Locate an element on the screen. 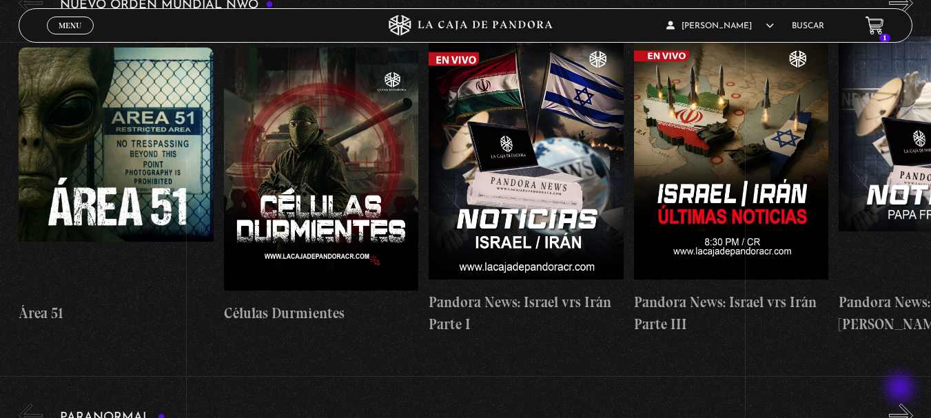 The image size is (931, 418). span: Menu is located at coordinates (70, 25).